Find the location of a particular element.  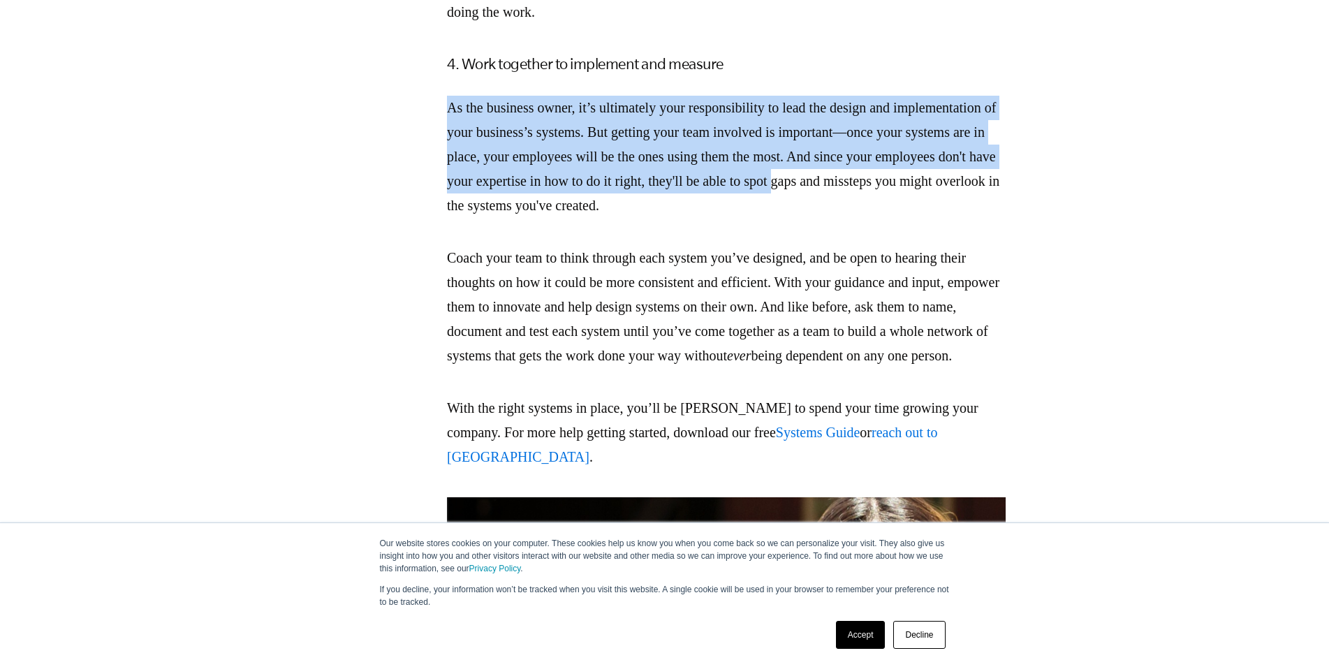

a: Accept is located at coordinates (860, 635).